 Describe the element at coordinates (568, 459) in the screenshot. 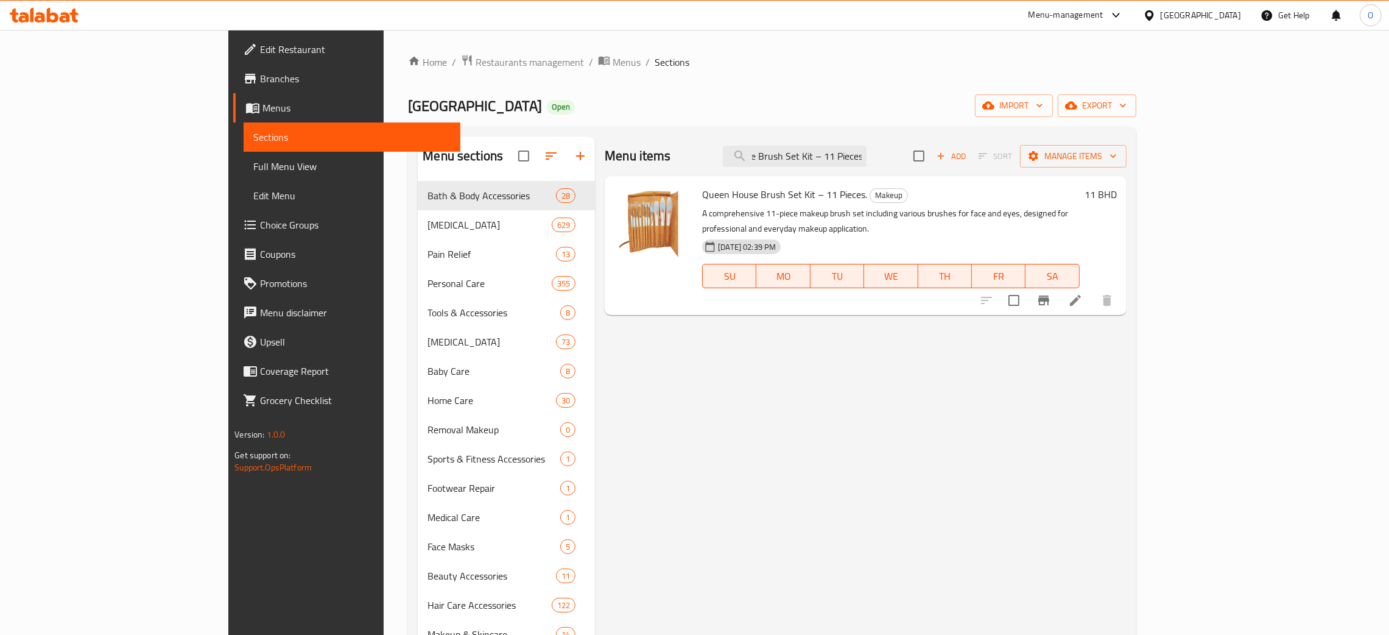

I see `span: 1` at that location.